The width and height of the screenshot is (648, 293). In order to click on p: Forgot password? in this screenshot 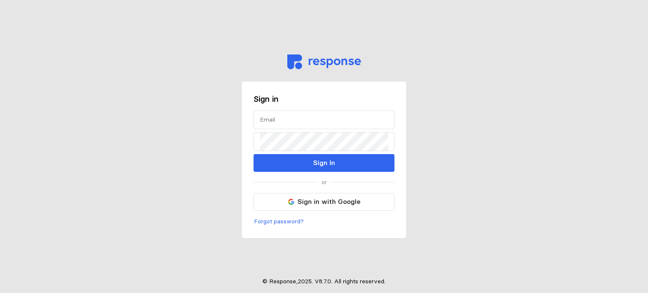, I will do `click(279, 221)`.